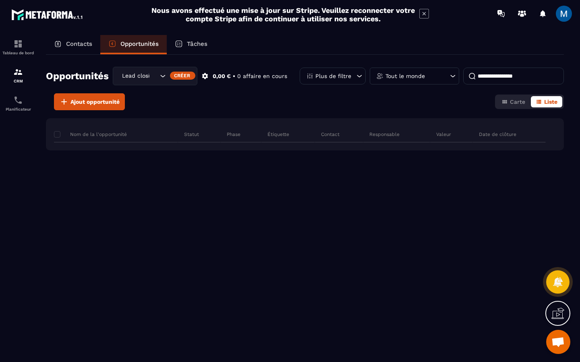 The height and width of the screenshot is (362, 580). I want to click on p: Phase, so click(233, 134).